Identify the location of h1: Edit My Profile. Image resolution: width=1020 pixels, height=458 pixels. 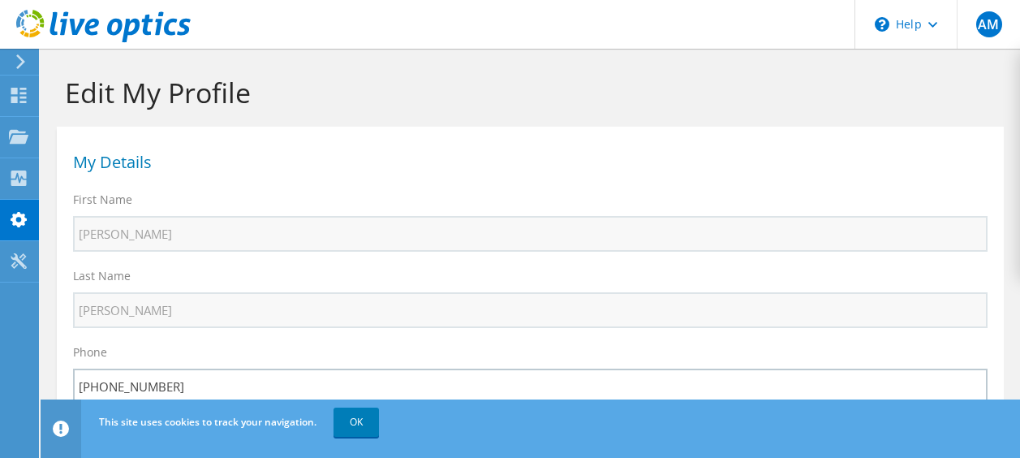
(526, 93).